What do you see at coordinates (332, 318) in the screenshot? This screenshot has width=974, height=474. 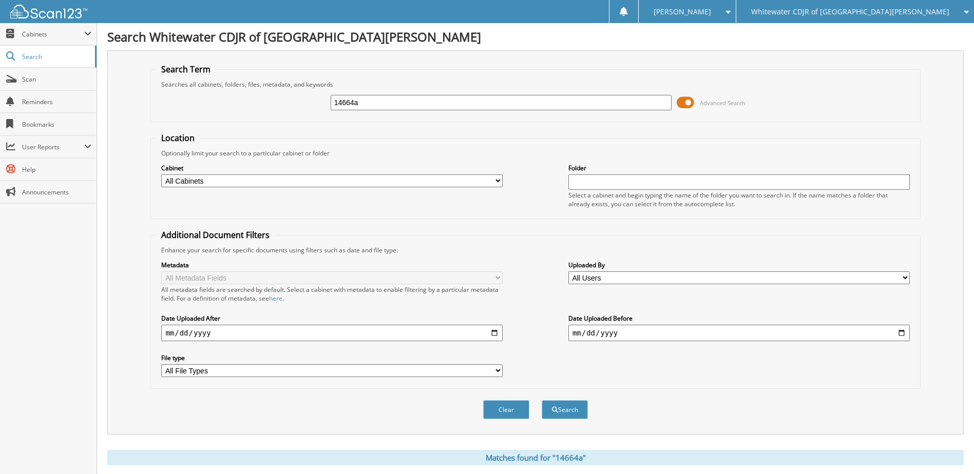 I see `label: Date Uploaded After` at bounding box center [332, 318].